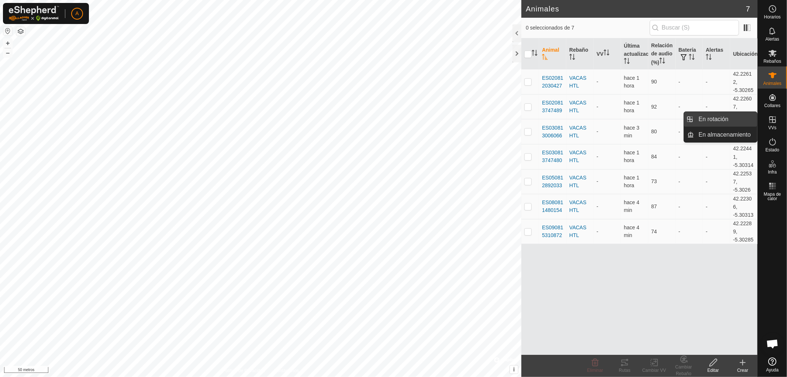 This screenshot has height=377, width=787. Describe the element at coordinates (725, 134) in the screenshot. I see `font: En almacenamiento` at that location.